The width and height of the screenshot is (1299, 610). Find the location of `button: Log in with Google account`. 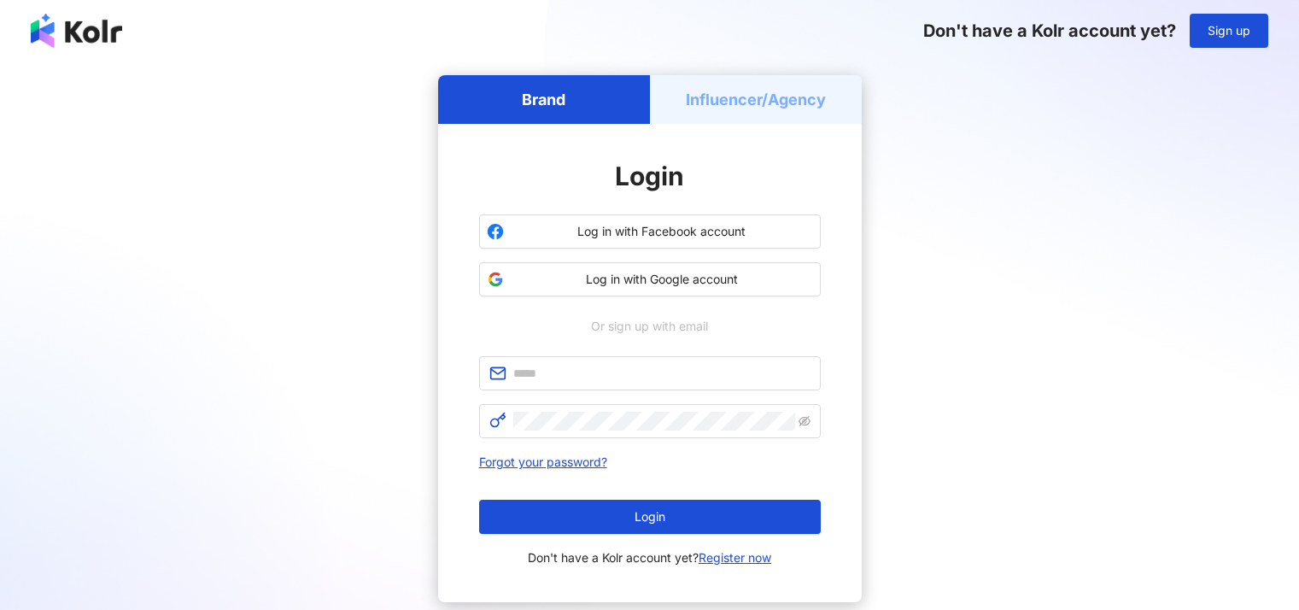

button: Log in with Google account is located at coordinates (650, 279).